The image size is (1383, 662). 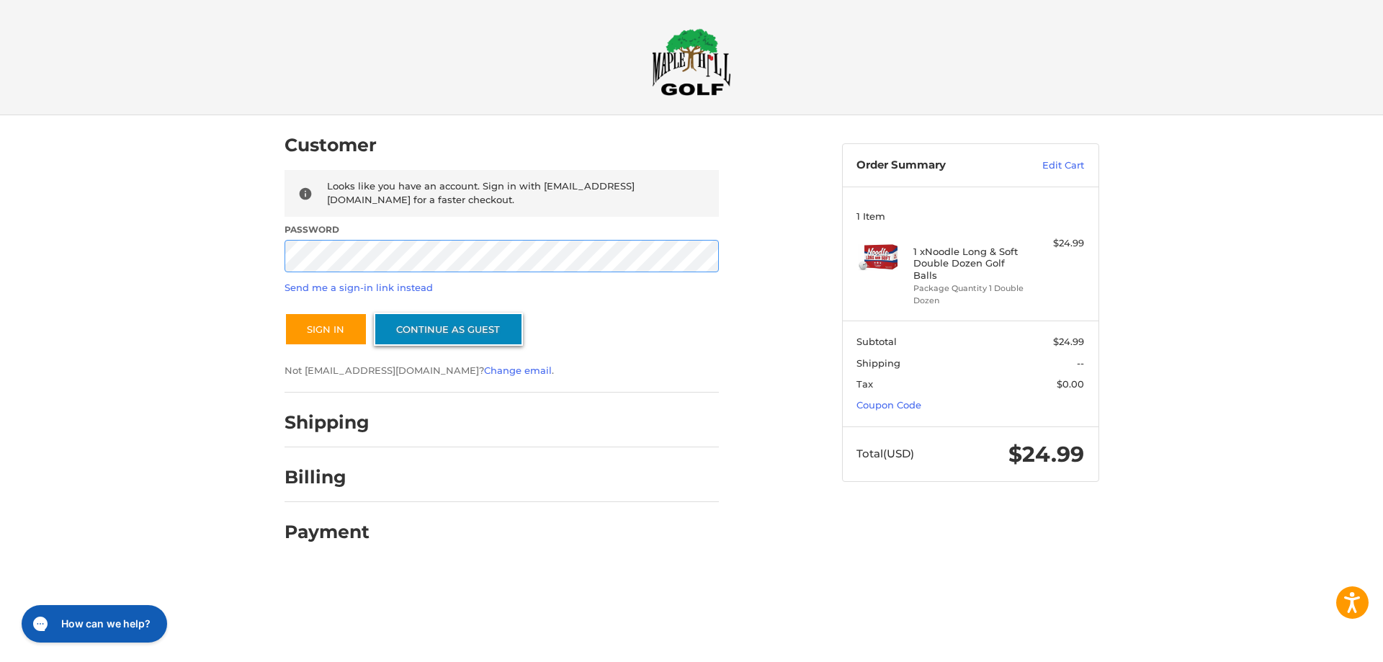 I want to click on h2: Payment, so click(x=327, y=532).